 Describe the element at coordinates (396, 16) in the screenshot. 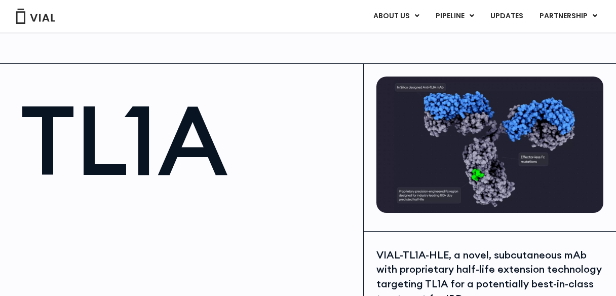

I see `a: ABOUT USMenu Toggle` at that location.